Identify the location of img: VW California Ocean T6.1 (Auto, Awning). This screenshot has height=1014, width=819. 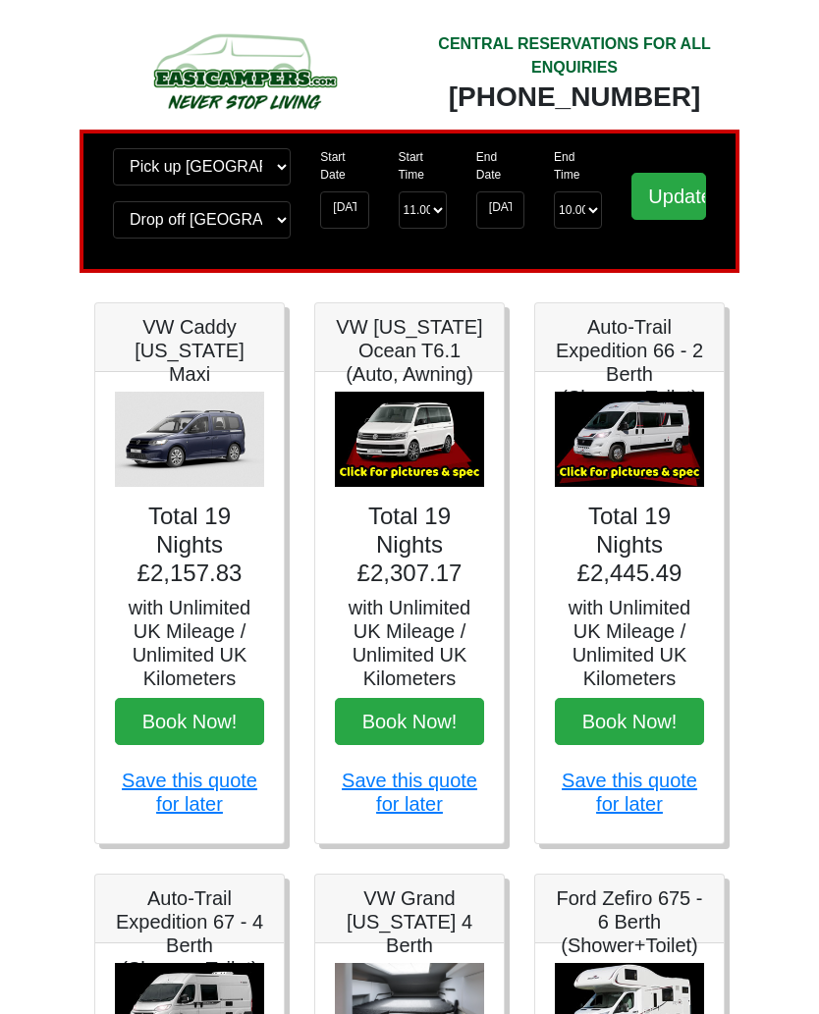
(410, 440).